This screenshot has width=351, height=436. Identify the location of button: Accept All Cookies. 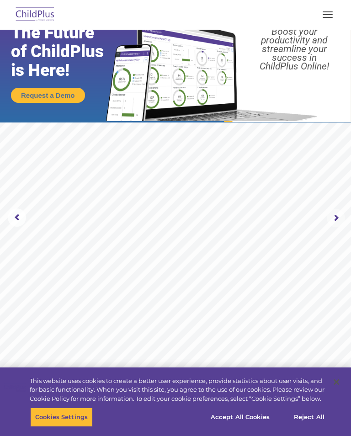
(240, 417).